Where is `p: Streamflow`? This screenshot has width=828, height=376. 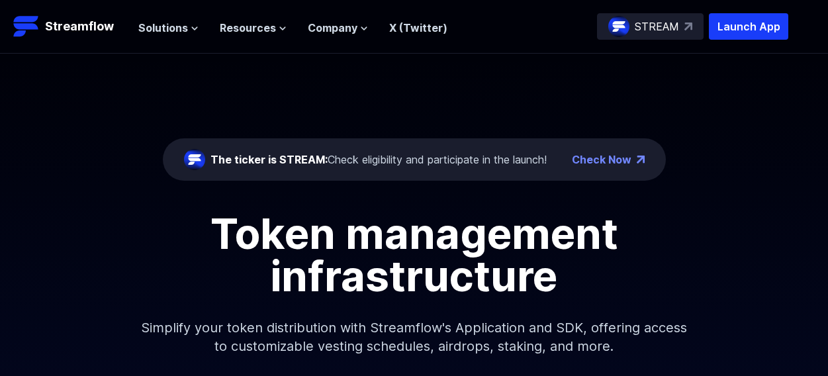 p: Streamflow is located at coordinates (79, 26).